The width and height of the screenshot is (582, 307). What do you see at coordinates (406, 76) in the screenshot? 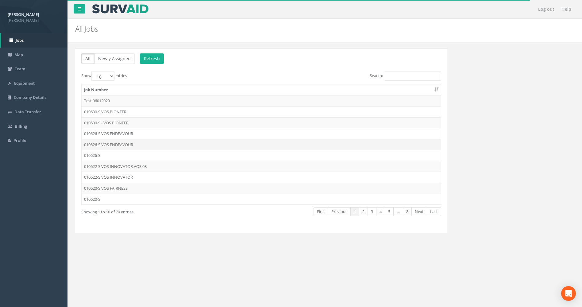
I see `label: Search:` at bounding box center [406, 76].